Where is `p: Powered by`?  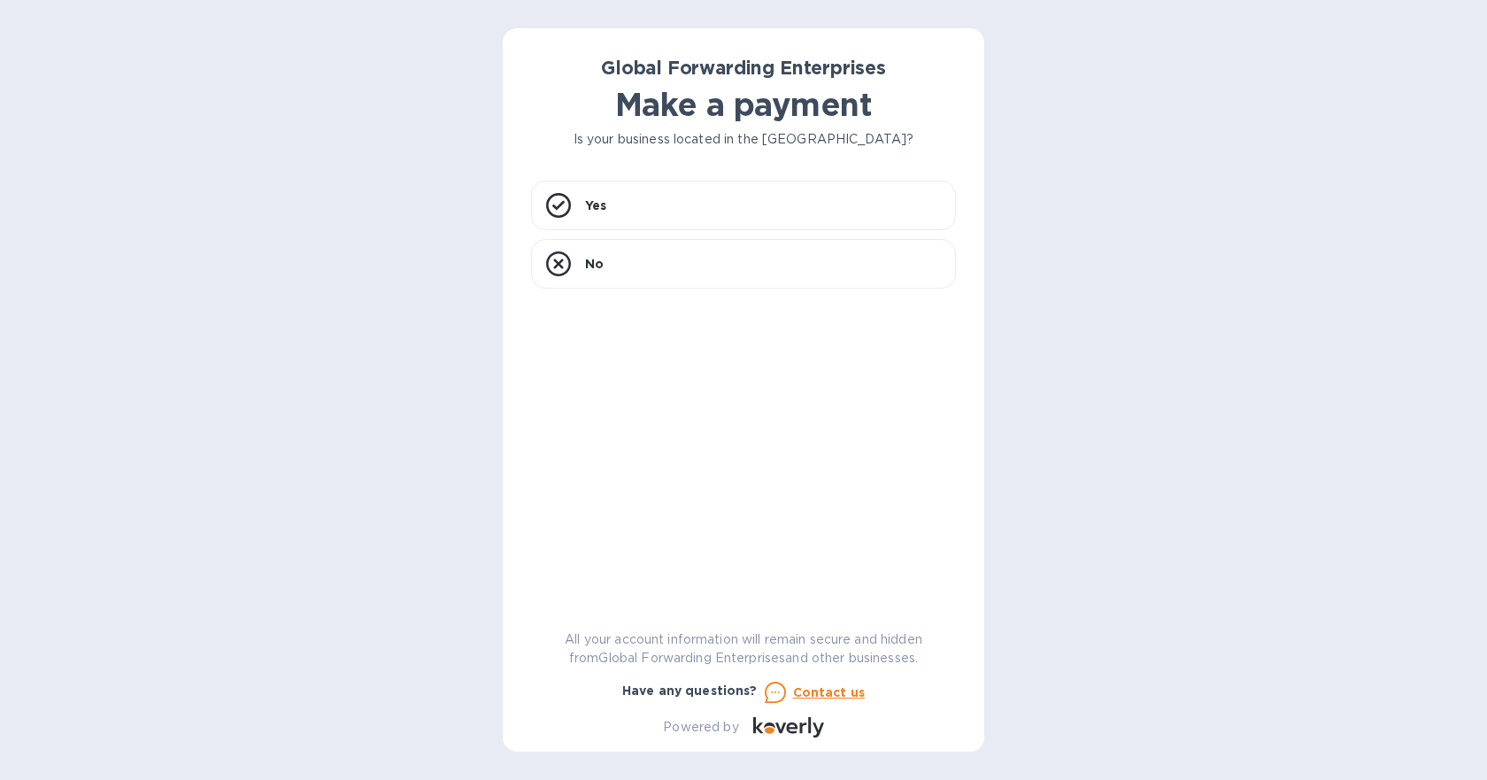
p: Powered by is located at coordinates (700, 727).